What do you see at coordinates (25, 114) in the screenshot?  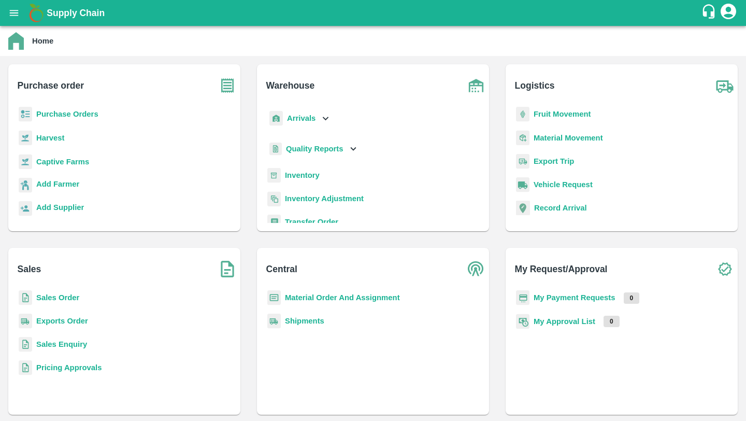 I see `img: reciept` at bounding box center [25, 114].